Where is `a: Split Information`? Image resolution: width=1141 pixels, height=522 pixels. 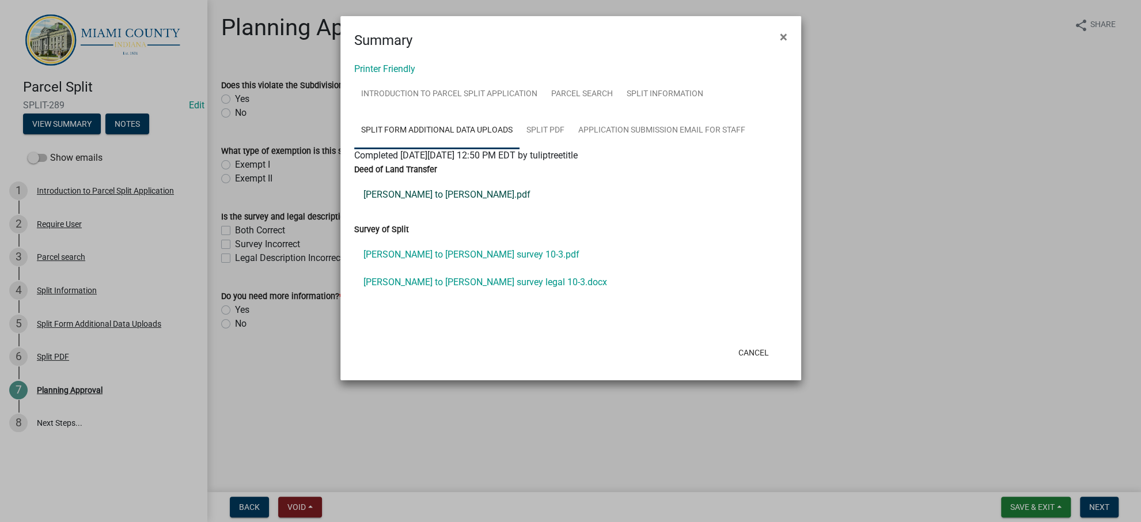 a: Split Information is located at coordinates (665, 94).